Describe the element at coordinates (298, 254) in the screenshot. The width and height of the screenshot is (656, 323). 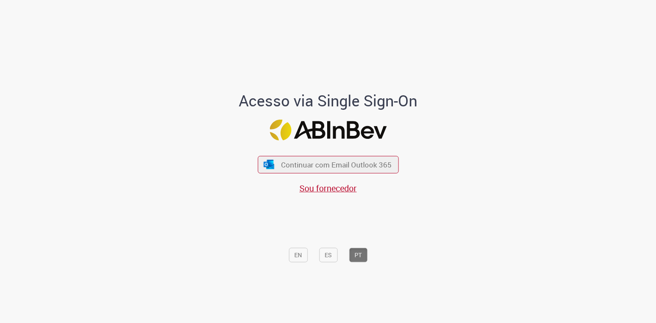
I see `button: EN` at that location.